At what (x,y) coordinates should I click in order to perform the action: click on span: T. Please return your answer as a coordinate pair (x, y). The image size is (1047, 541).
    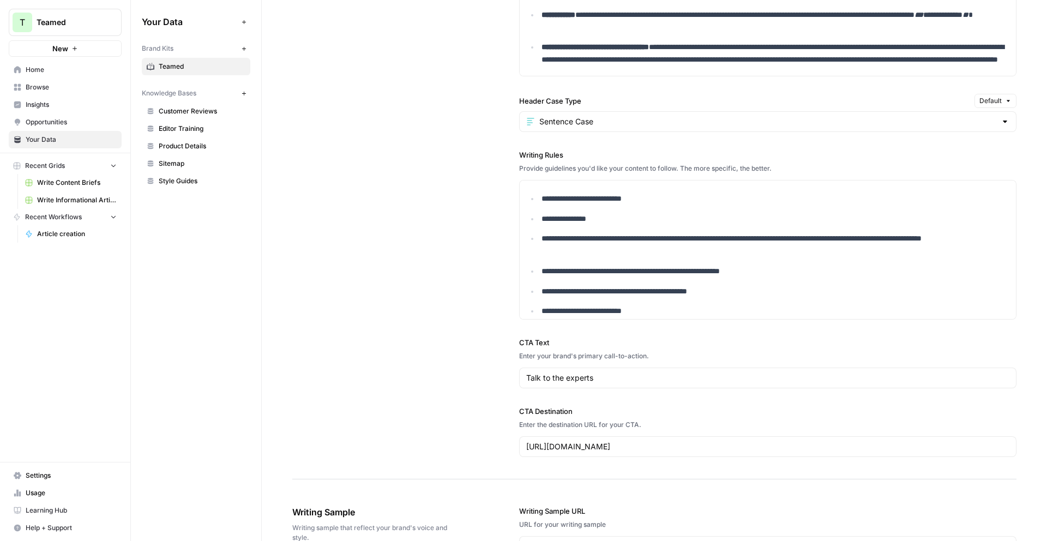
    Looking at the image, I should click on (22, 22).